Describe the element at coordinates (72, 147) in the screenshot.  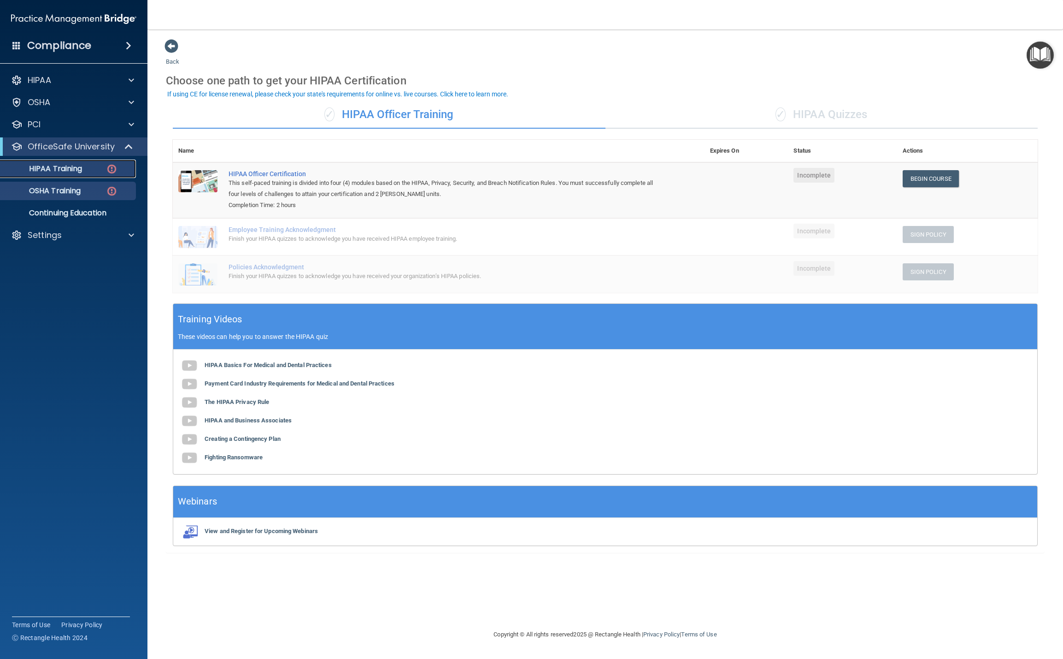
I see `a: OfficeSafe University` at that location.